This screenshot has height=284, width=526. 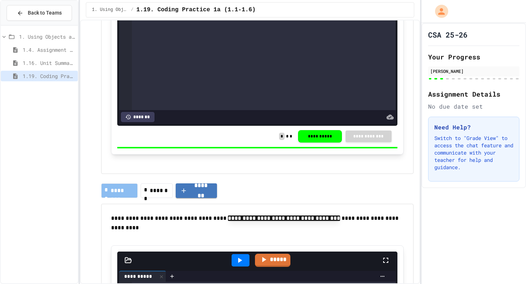 I want to click on span: 1.4. Assignment and Input, so click(x=49, y=50).